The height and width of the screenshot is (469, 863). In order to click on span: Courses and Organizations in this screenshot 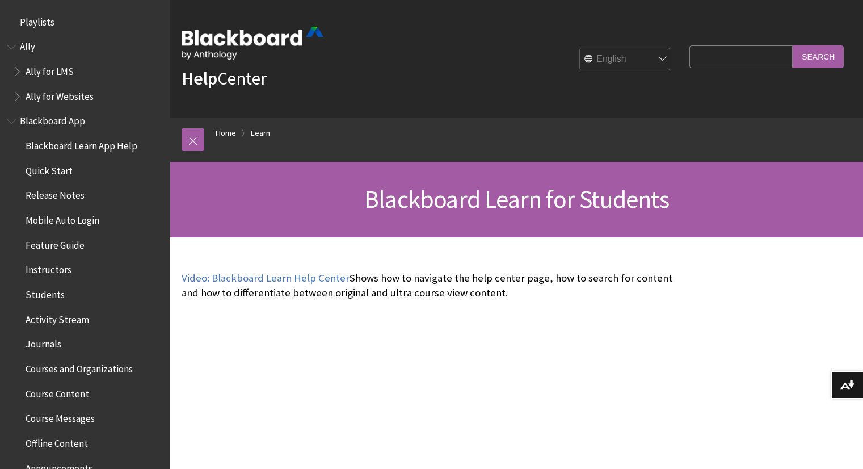, I will do `click(79, 367)`.